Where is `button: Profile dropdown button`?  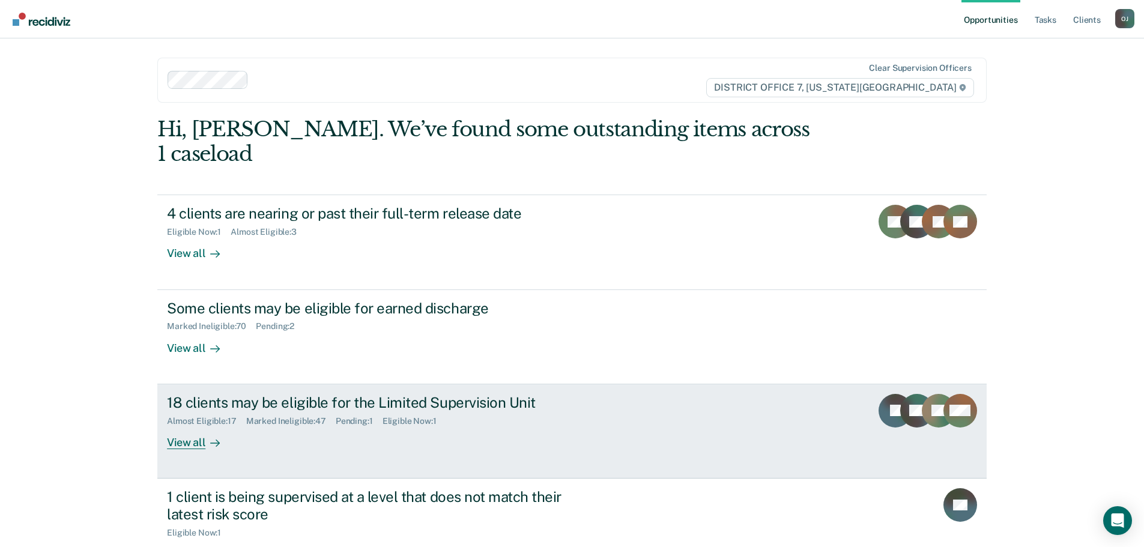
button: Profile dropdown button is located at coordinates (1125, 19).